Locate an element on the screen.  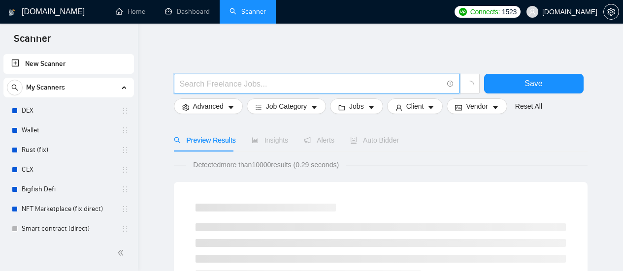
a: CEX is located at coordinates (68, 170).